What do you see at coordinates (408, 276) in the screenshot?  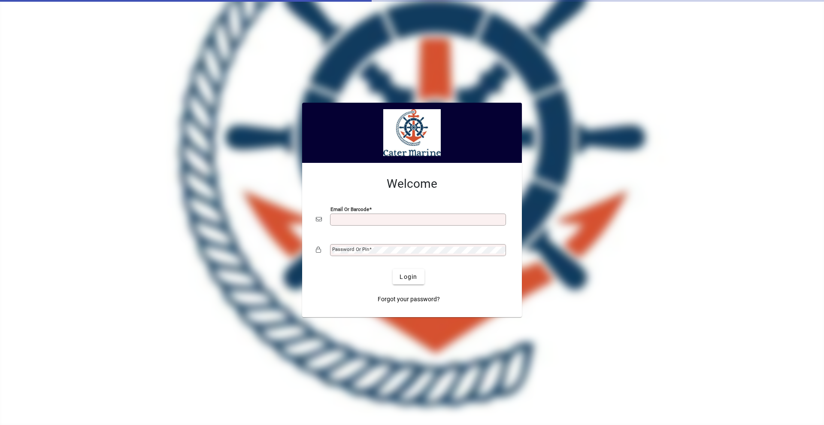 I see `button: Login` at bounding box center [408, 276].